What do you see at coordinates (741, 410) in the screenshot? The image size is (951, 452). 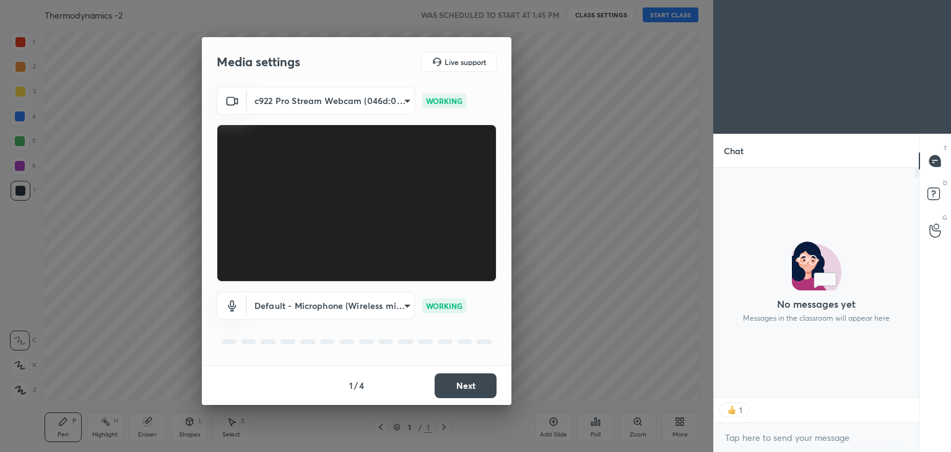 I see `div: 1` at bounding box center [741, 410].